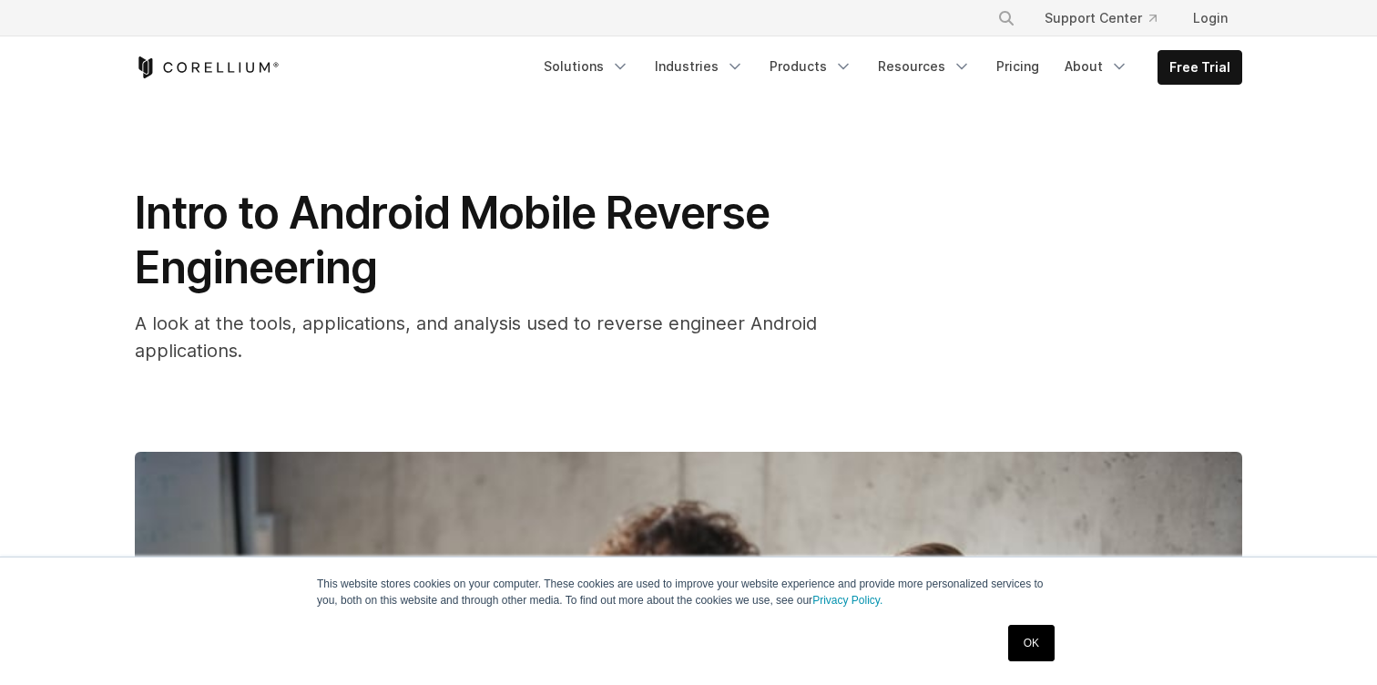 The image size is (1377, 685). Describe the element at coordinates (1006, 18) in the screenshot. I see `button: Search` at that location.